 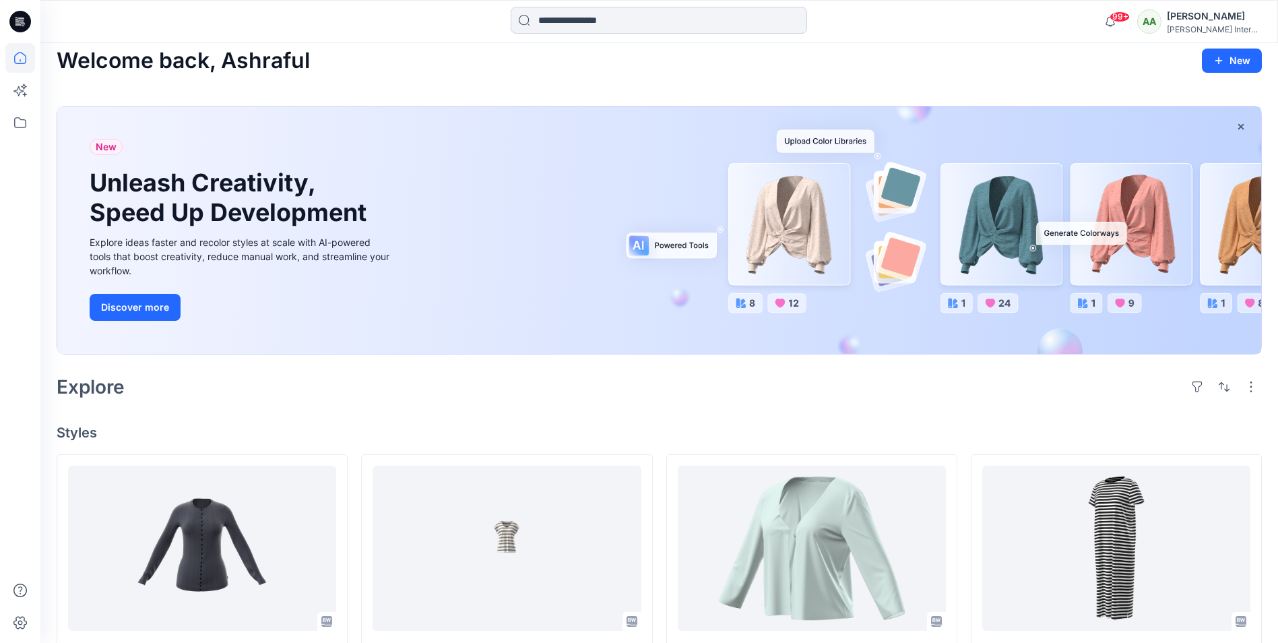 What do you see at coordinates (1120, 17) in the screenshot?
I see `span: 99+` at bounding box center [1120, 17].